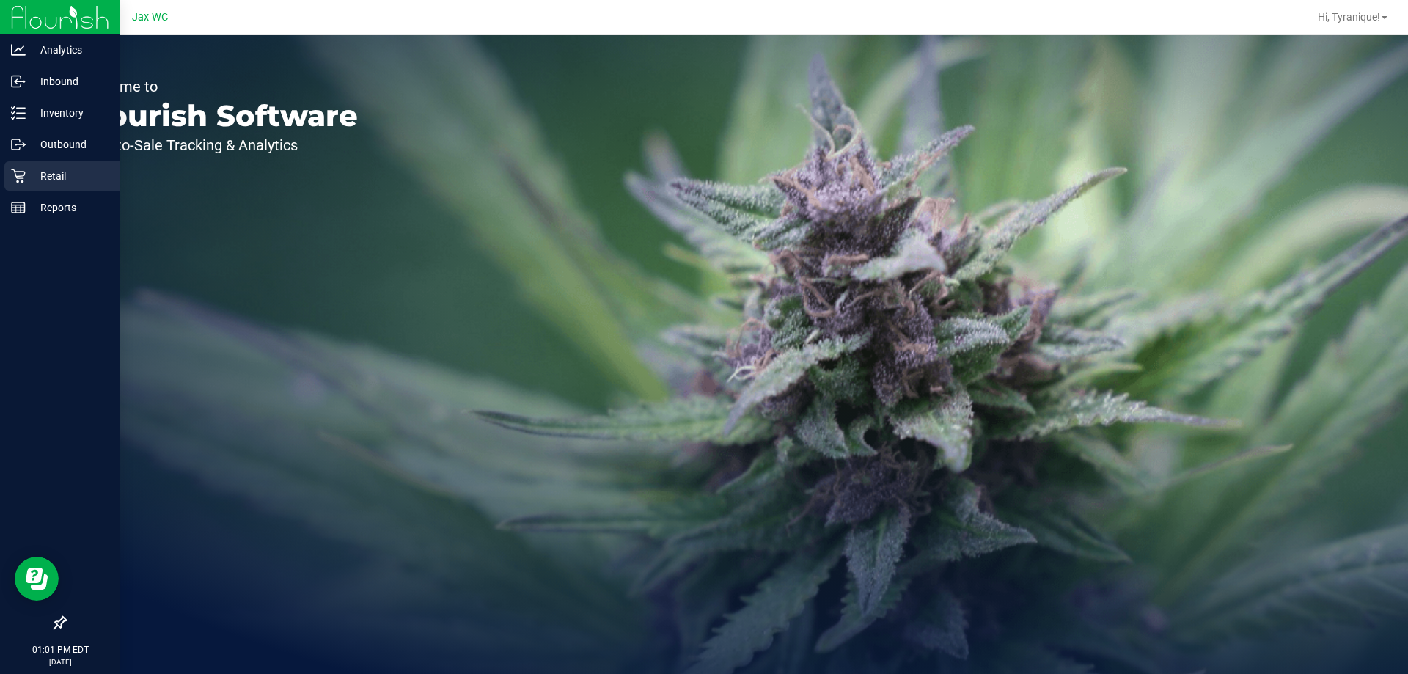 This screenshot has height=674, width=1408. What do you see at coordinates (18, 50) in the screenshot?
I see `inline-svg: Analytics` at bounding box center [18, 50].